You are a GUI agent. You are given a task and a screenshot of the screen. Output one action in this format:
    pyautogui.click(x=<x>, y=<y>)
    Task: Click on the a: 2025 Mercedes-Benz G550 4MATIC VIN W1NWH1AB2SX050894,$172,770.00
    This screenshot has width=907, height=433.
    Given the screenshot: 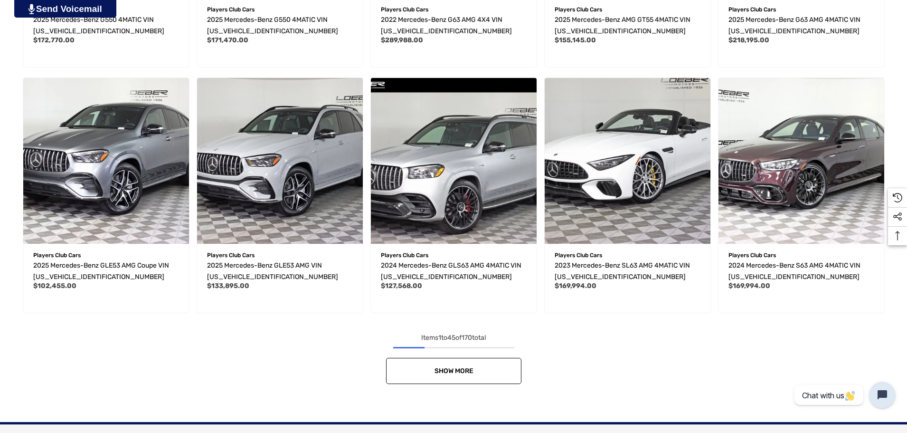 What is the action you would take?
    pyautogui.click(x=106, y=26)
    